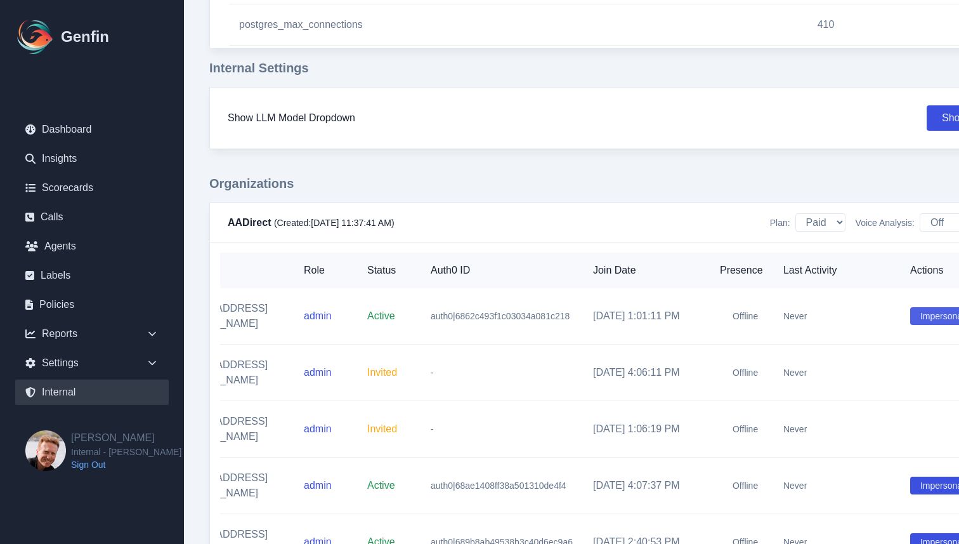  Describe the element at coordinates (647, 270) in the screenshot. I see `th: Join Date` at that location.